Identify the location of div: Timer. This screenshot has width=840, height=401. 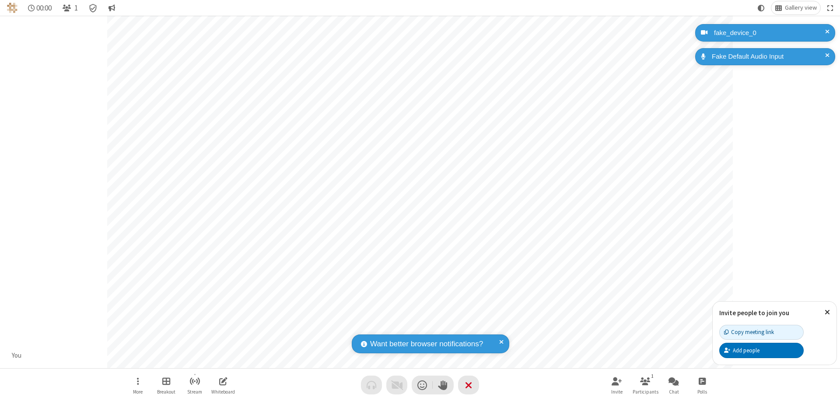
(40, 8).